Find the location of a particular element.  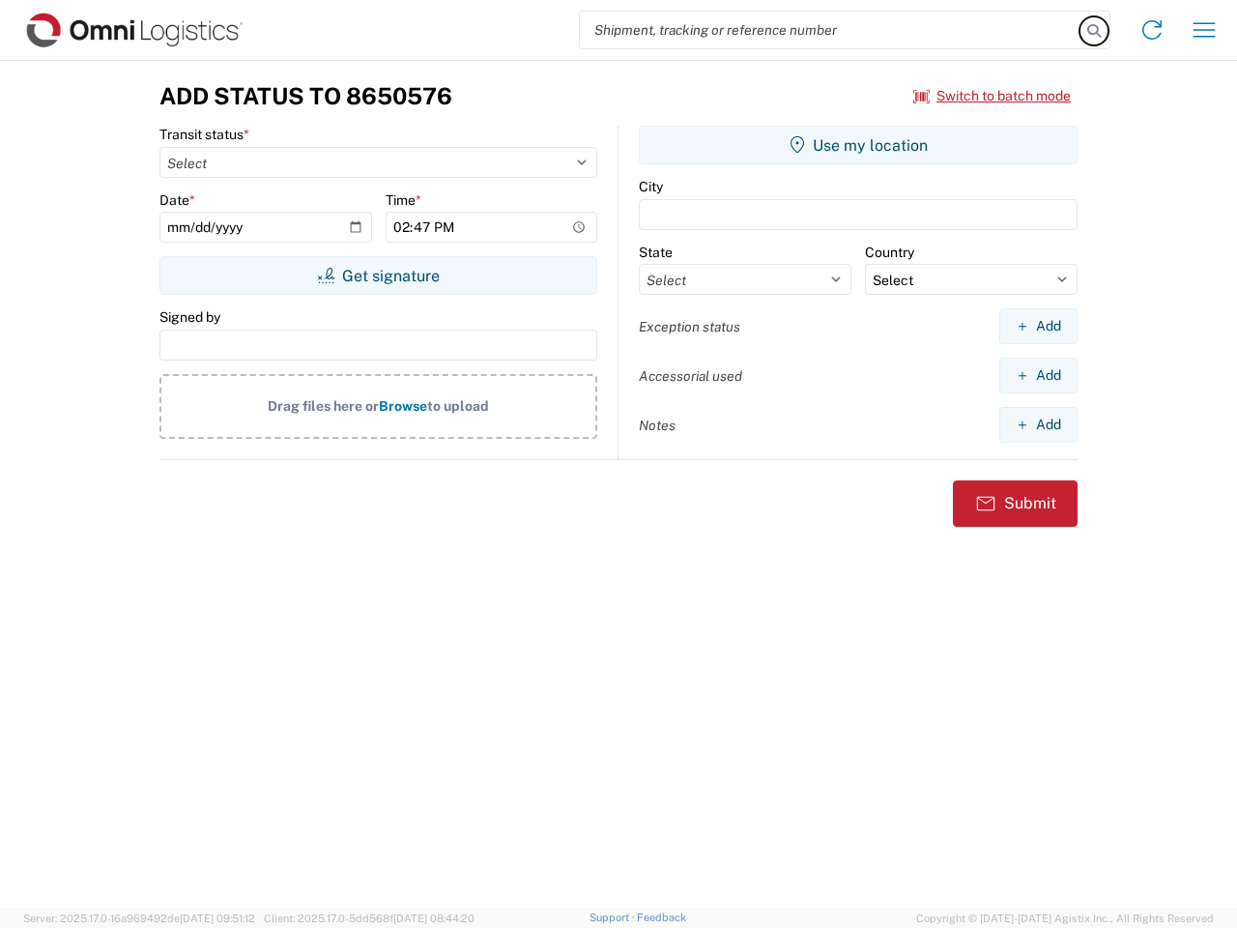

a: Feedback is located at coordinates (661, 917).